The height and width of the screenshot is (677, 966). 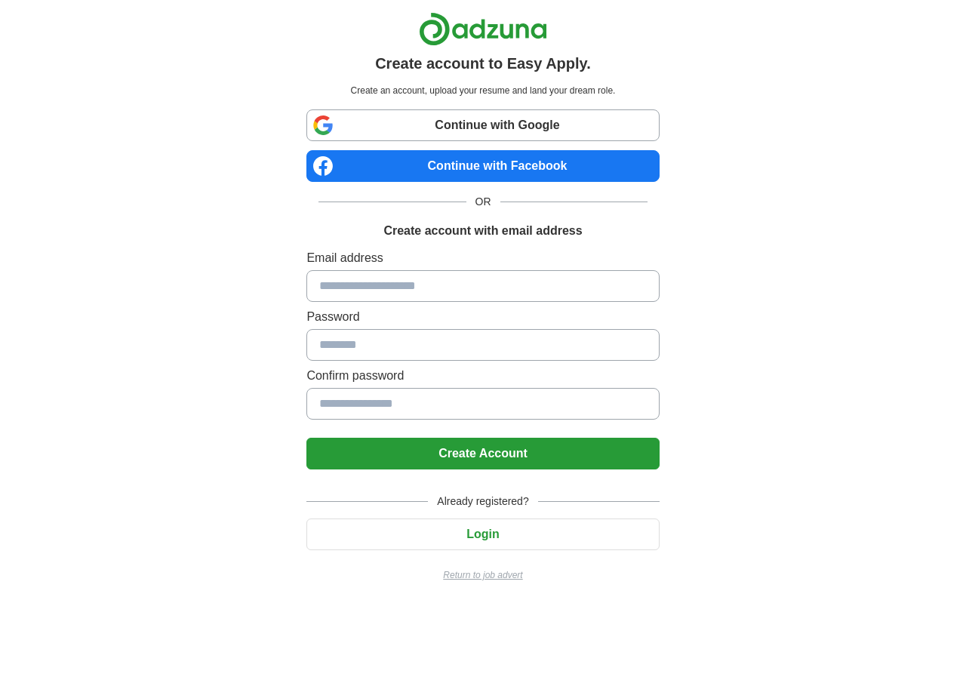 I want to click on label: Email address, so click(x=482, y=258).